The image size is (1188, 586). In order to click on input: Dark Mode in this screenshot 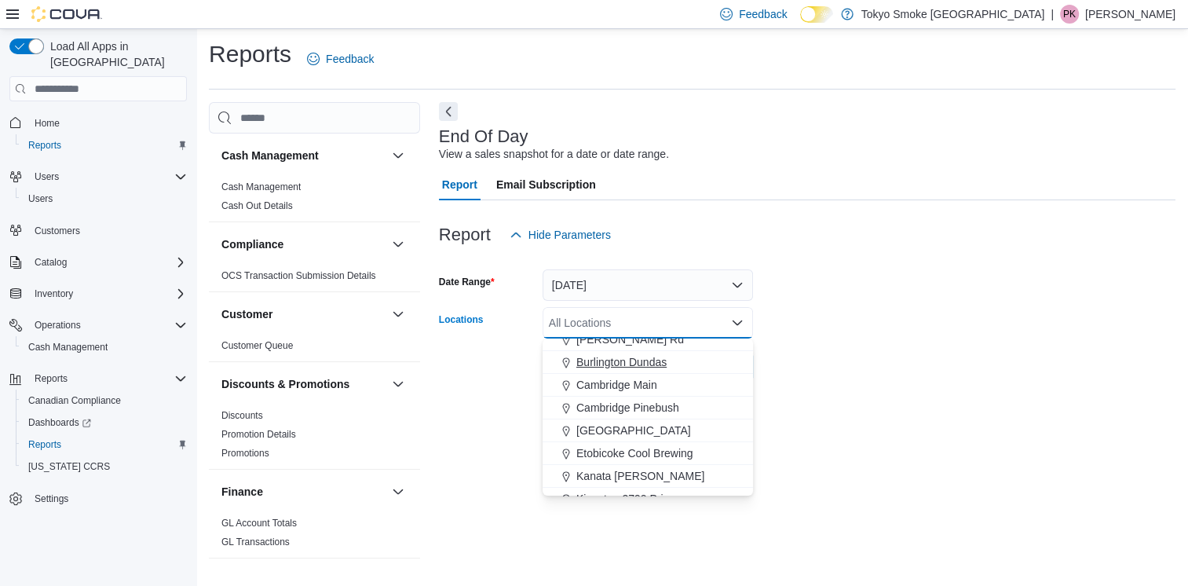, I will do `click(817, 14)`.